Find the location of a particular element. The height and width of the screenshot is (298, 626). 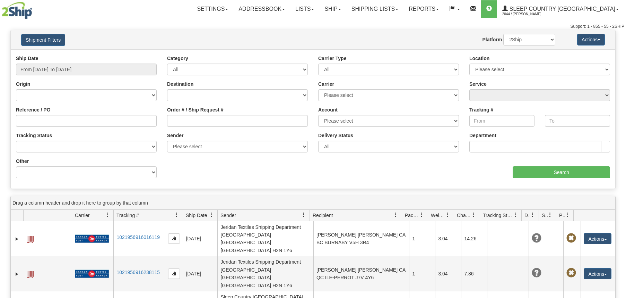

a: 1021956916016119 is located at coordinates (138, 237).